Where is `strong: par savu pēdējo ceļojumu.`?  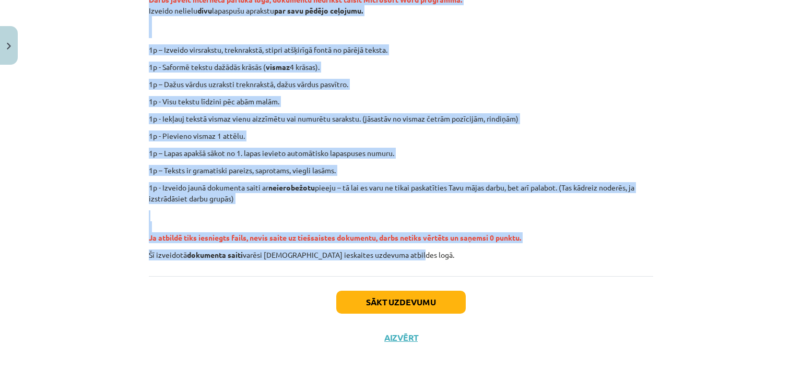
strong: par savu pēdējo ceļojumu. is located at coordinates (318, 10).